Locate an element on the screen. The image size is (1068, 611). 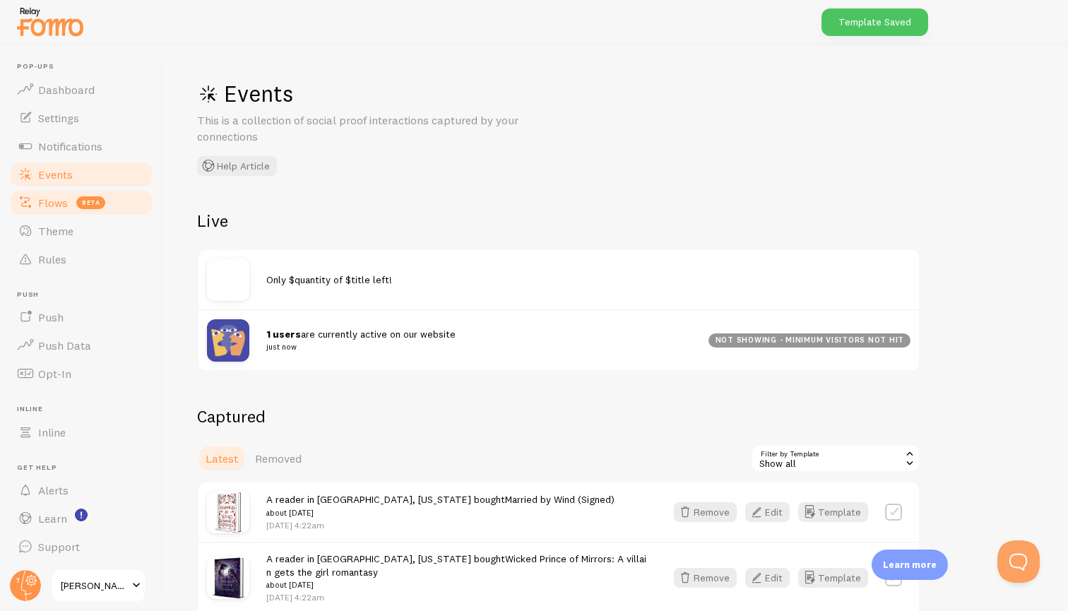
span: Dashboard is located at coordinates (66, 90).